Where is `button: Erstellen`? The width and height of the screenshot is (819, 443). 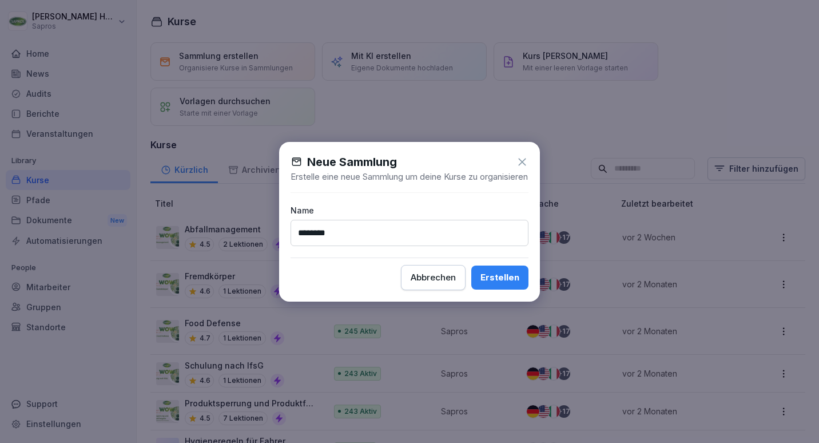
button: Erstellen is located at coordinates (500, 277).